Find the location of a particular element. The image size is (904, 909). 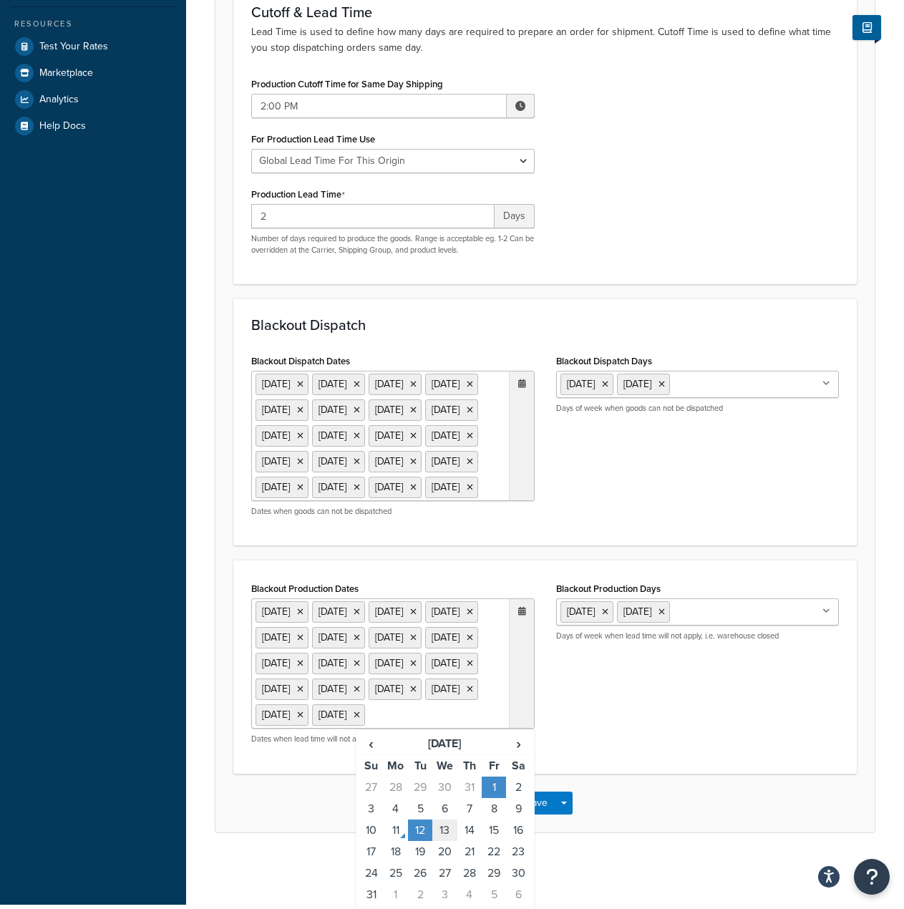

label: Production Cutoff Time for Same Day Shipping is located at coordinates (347, 84).